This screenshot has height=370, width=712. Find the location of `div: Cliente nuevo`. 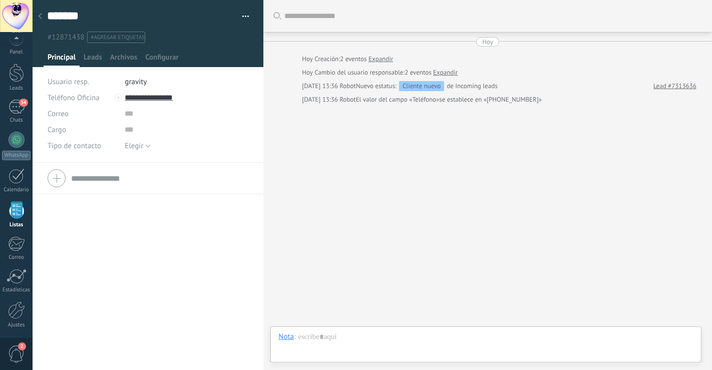

div: Cliente nuevo is located at coordinates (422, 86).